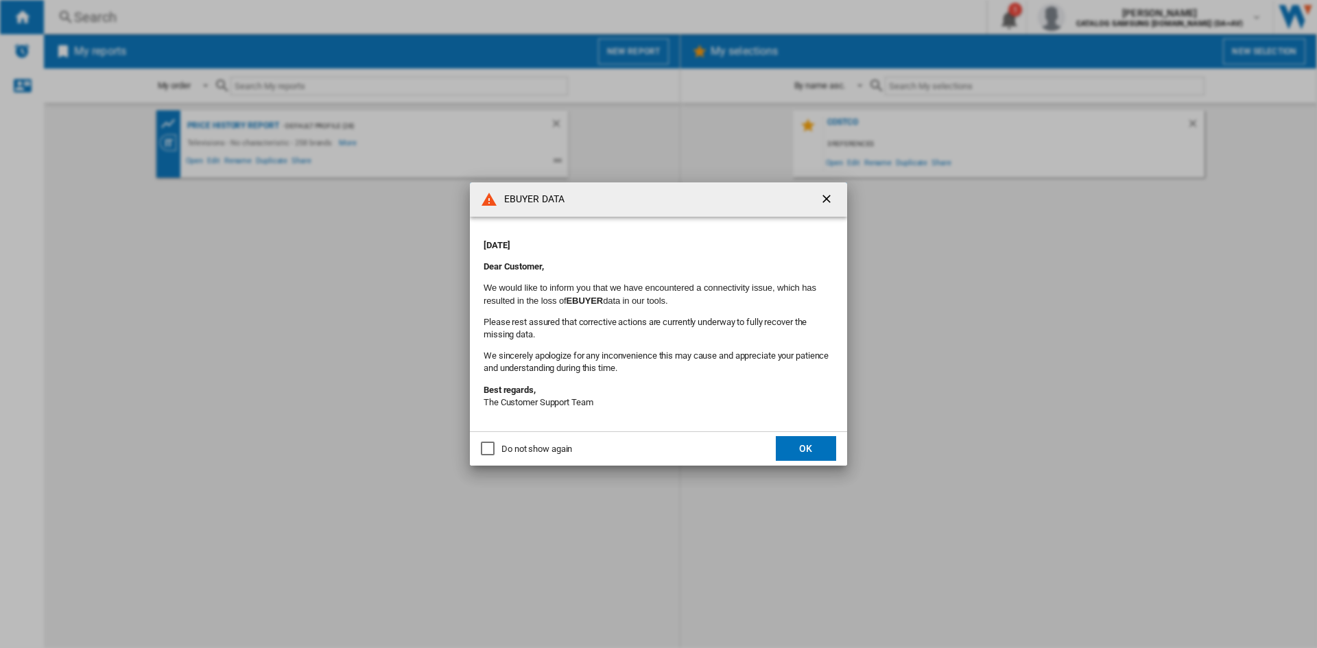 The image size is (1317, 648). What do you see at coordinates (828, 200) in the screenshot?
I see `ng-md-icon: getI18NText('BUTTONS.CLOSE_DIALOG')` at bounding box center [828, 200].